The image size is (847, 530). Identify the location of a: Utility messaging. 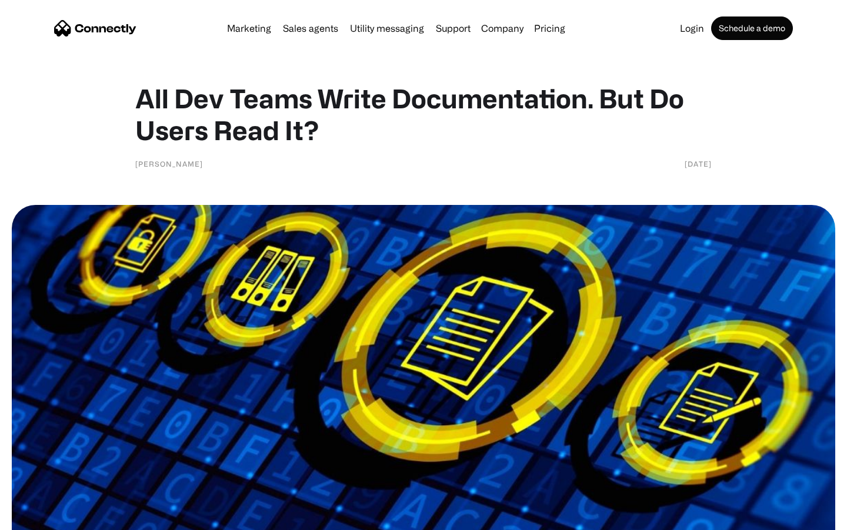
(387, 28).